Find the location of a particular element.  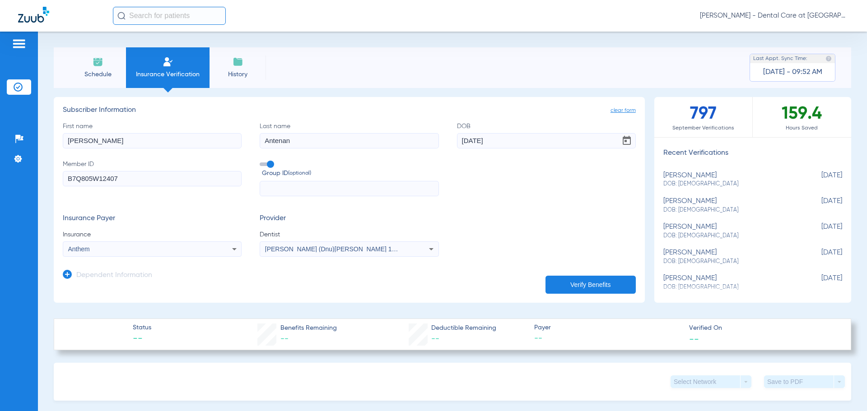

label: Member ID is located at coordinates (152, 178).